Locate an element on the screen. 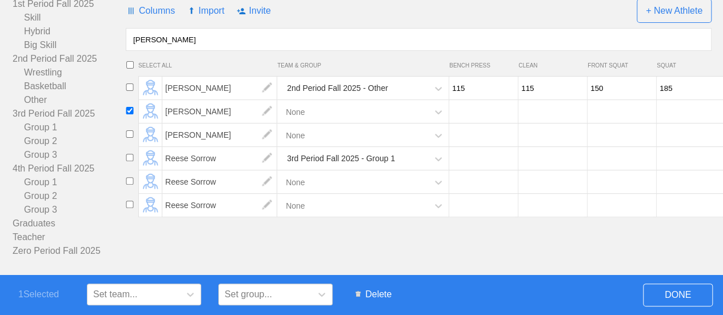  span: BENCH PRESS is located at coordinates (481, 65).